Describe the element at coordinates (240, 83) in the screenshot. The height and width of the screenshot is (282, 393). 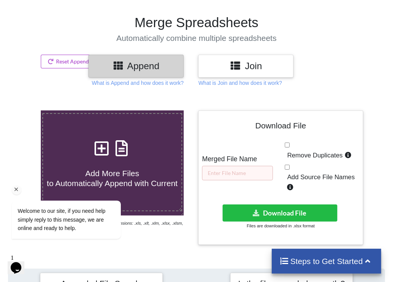
I see `p: What is Join and how does it work?` at that location.